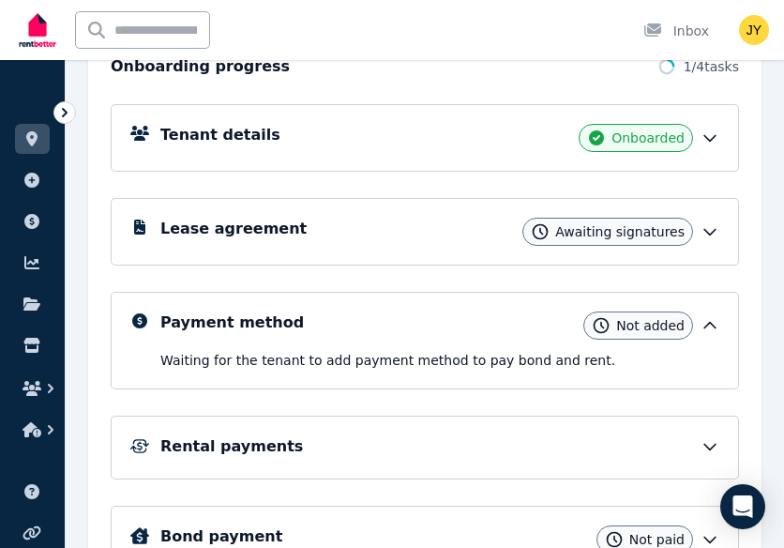 This screenshot has width=784, height=548. Describe the element at coordinates (140, 536) in the screenshot. I see `img: Bond Details` at that location.